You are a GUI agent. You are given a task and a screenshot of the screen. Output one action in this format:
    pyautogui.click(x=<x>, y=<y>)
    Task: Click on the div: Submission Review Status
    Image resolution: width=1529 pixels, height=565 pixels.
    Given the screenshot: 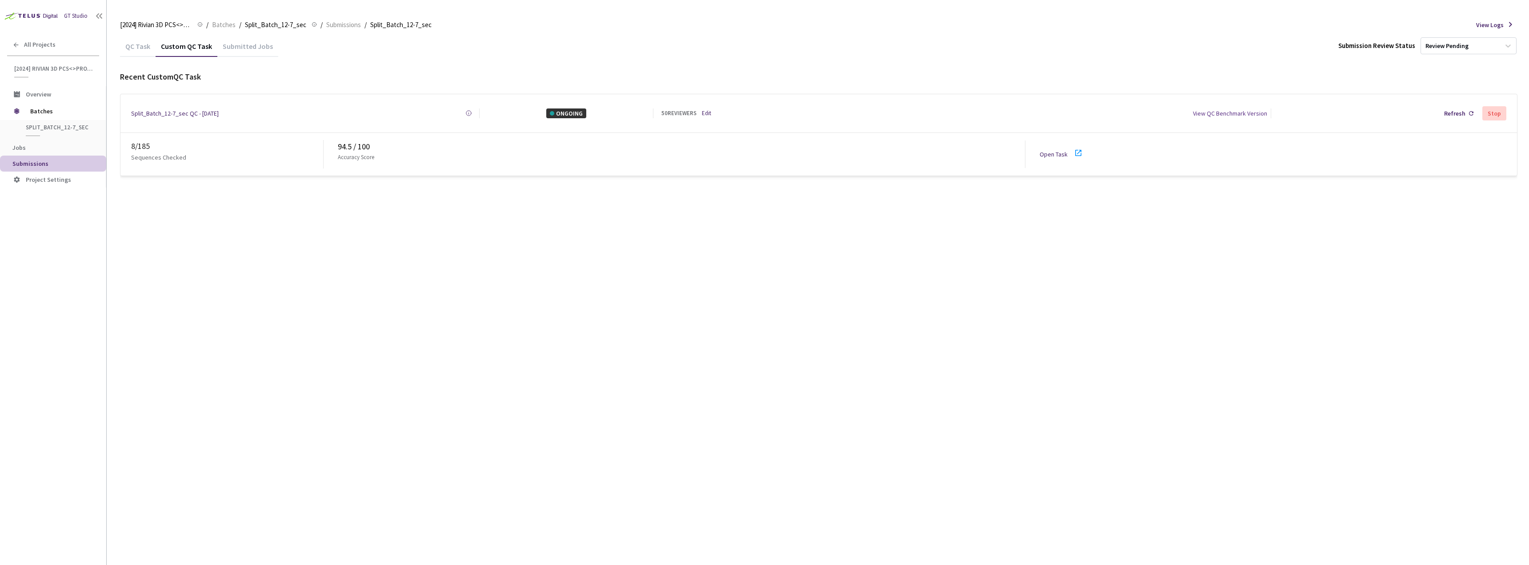 What is the action you would take?
    pyautogui.click(x=1376, y=46)
    